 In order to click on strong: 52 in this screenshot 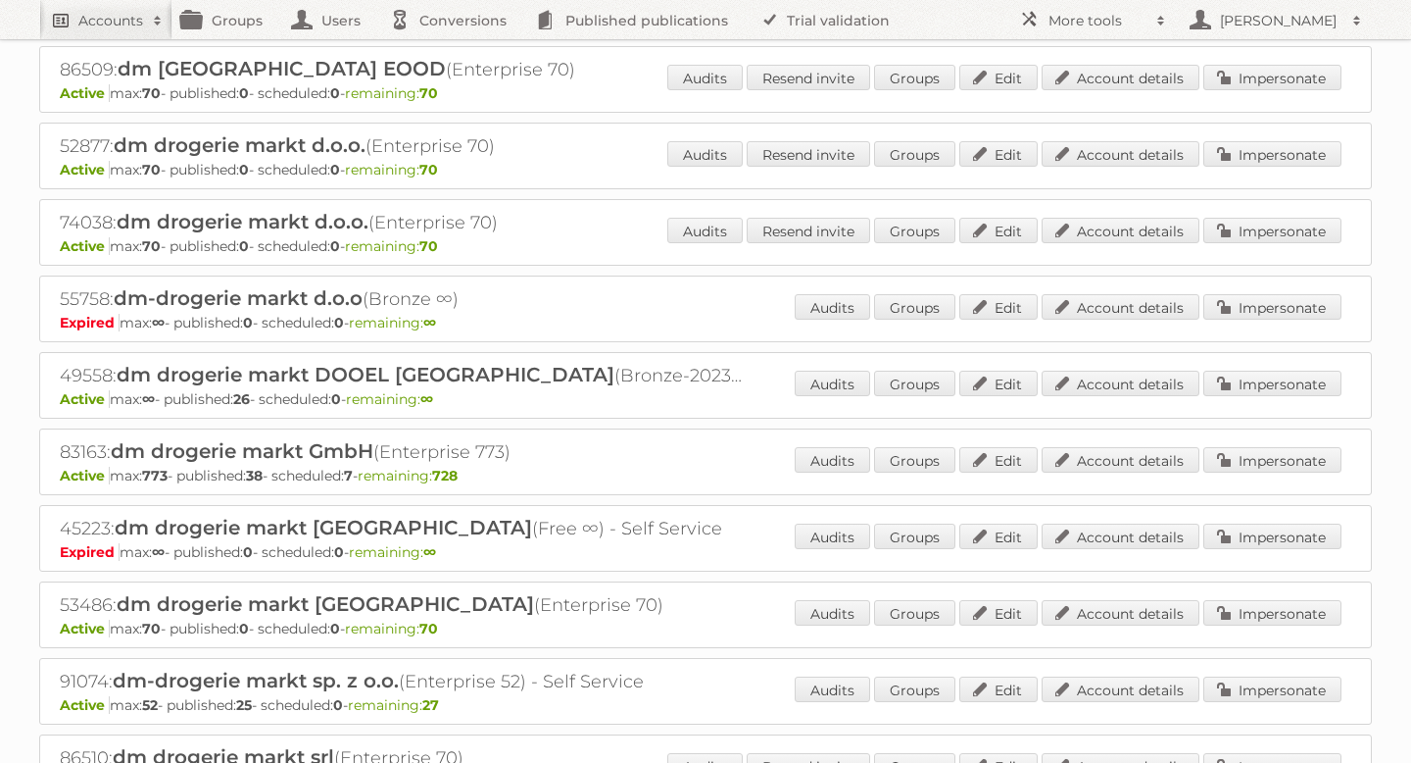, I will do `click(150, 705)`.